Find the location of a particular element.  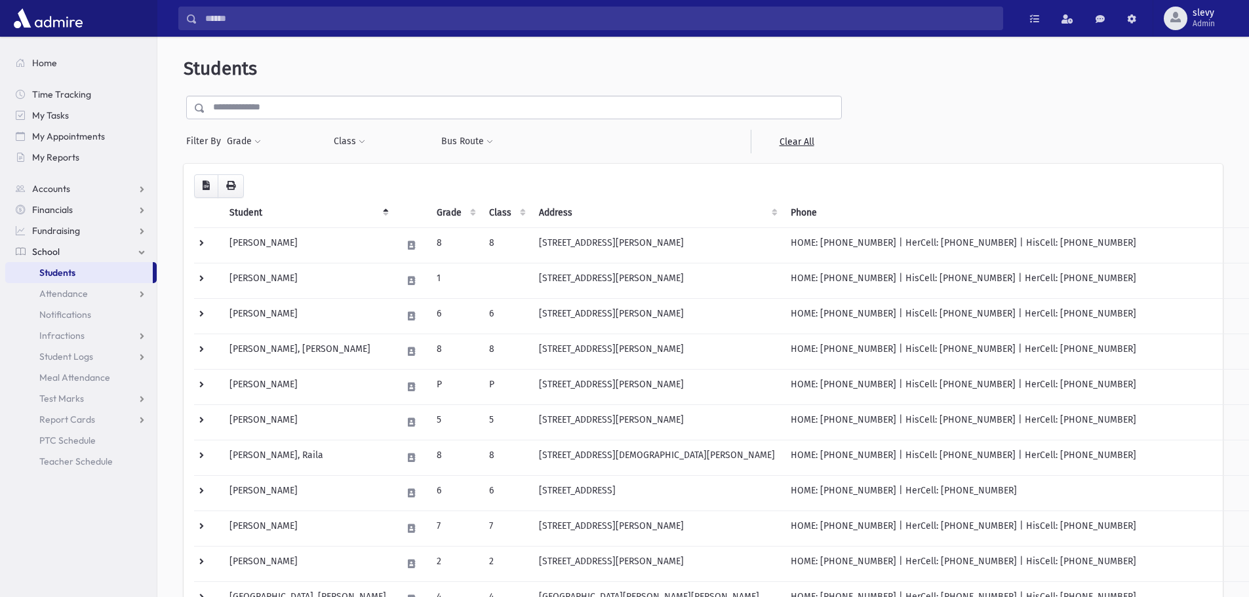

span: Accounts is located at coordinates (51, 189).